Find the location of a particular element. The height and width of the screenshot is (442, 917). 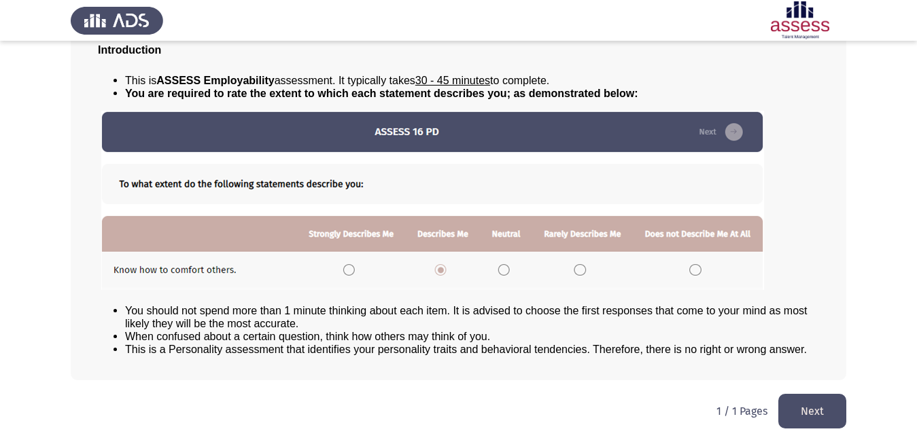

p: 1 / 1 Pages is located at coordinates (741, 411).